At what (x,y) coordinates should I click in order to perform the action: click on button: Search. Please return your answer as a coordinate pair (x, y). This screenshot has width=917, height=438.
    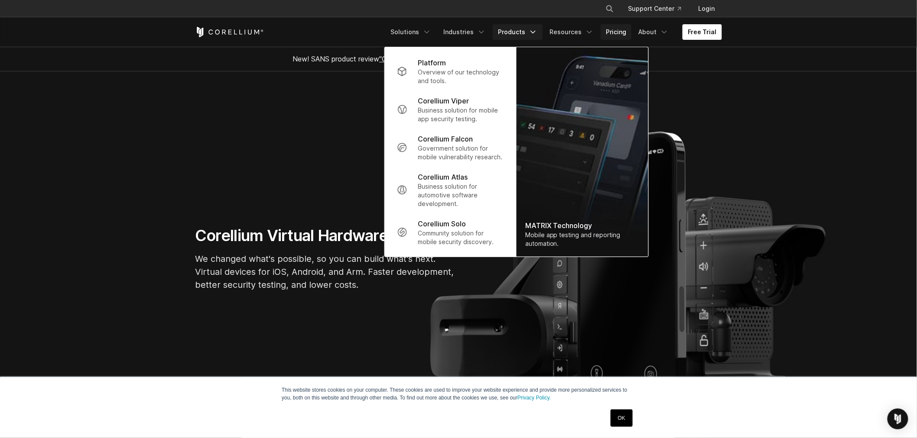
    Looking at the image, I should click on (610, 9).